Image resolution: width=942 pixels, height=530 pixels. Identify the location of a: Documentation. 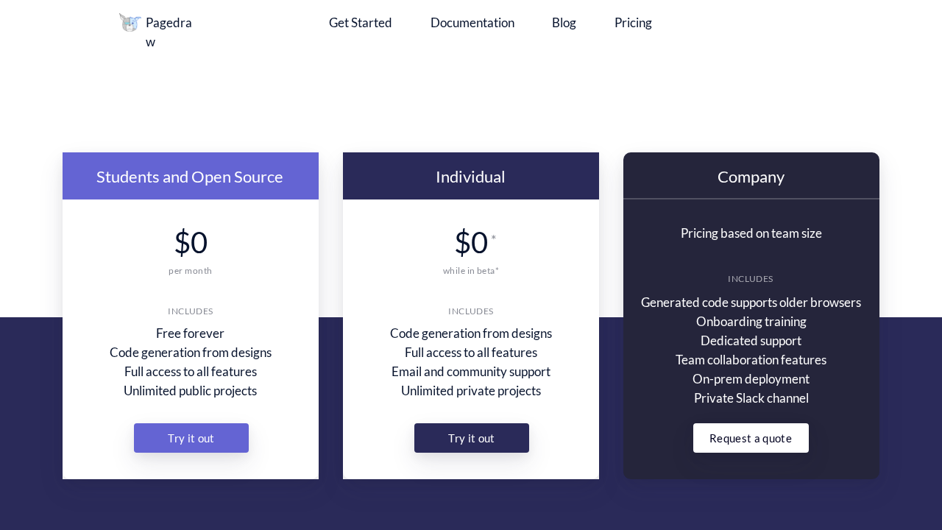
(473, 23).